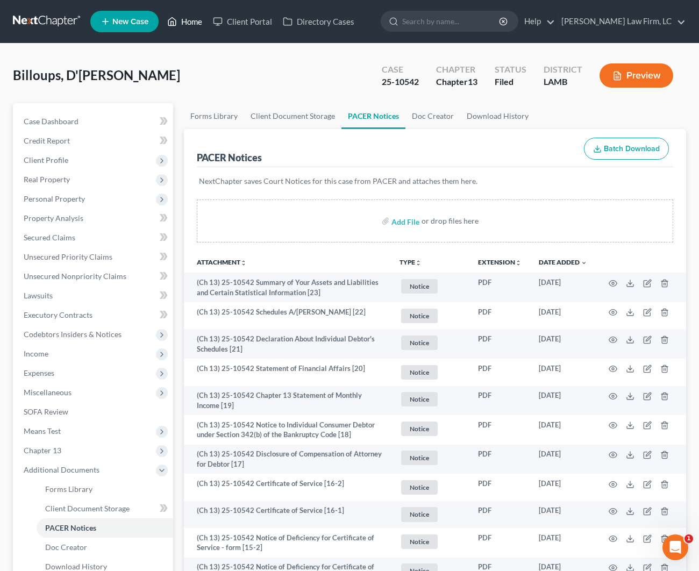  What do you see at coordinates (626, 149) in the screenshot?
I see `button: Batch Download` at bounding box center [626, 149].